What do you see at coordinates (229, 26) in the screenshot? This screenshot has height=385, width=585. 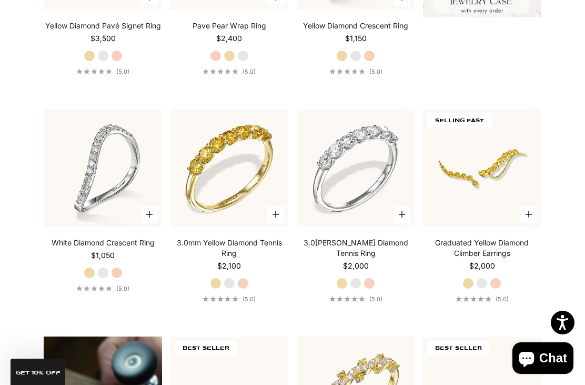 I see `a: Pave Pear Wrap Ring` at bounding box center [229, 26].